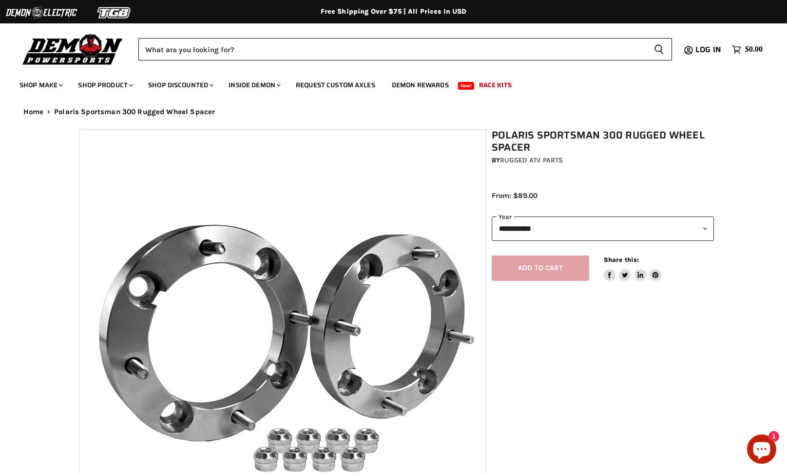 Image resolution: width=787 pixels, height=474 pixels. Describe the element at coordinates (633, 268) in the screenshot. I see `aside: Share this:` at that location.